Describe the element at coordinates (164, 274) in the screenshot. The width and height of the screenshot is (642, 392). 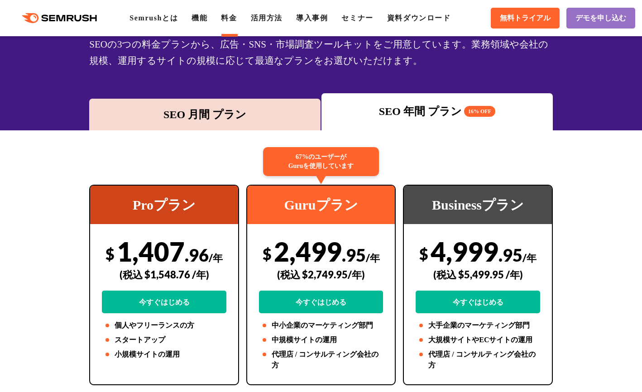
I see `div: (税込 $1,548.76 /年)` at that location.